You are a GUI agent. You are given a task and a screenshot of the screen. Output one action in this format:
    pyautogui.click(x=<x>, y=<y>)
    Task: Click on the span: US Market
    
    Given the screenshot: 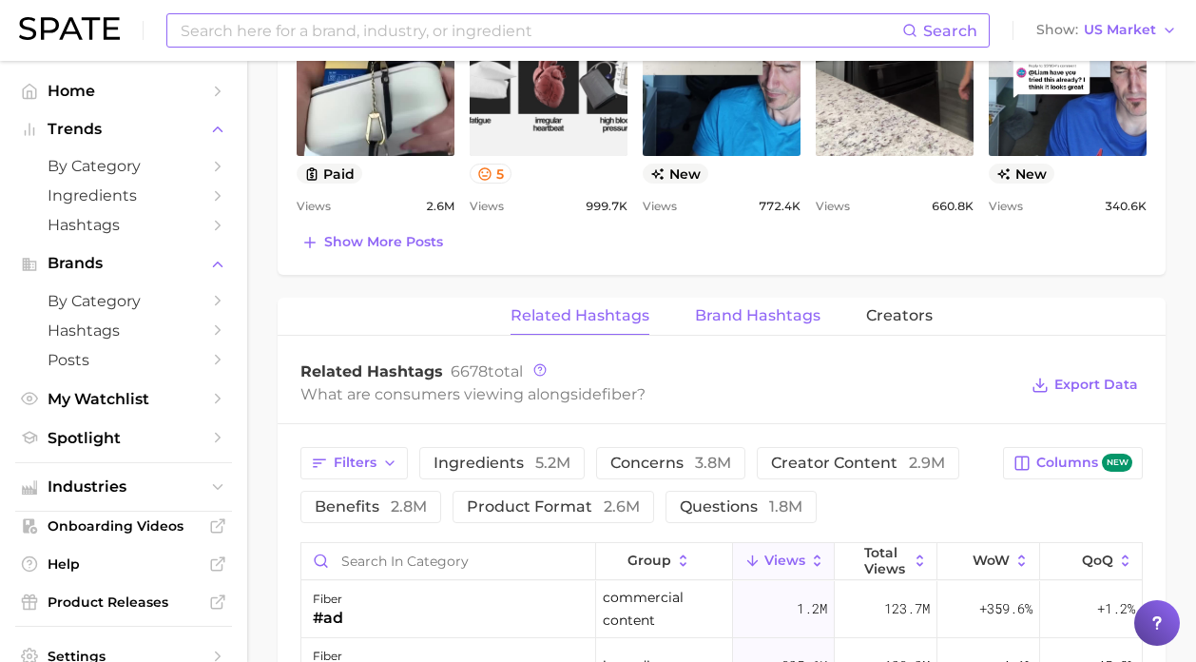 What is the action you would take?
    pyautogui.click(x=1120, y=29)
    